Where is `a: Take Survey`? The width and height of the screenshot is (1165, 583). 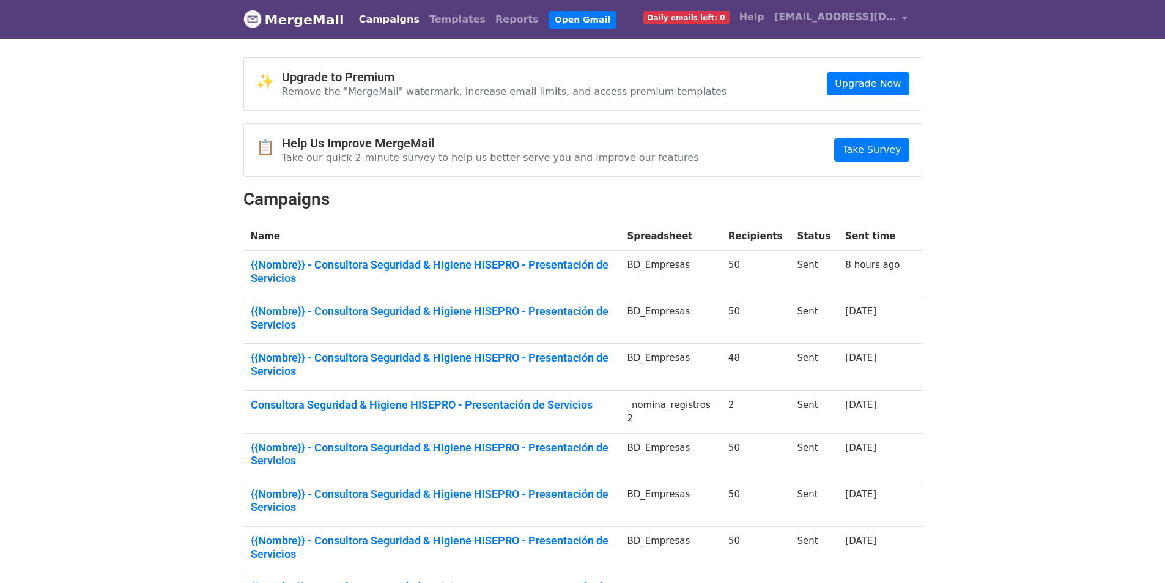 a: Take Survey is located at coordinates (871, 150).